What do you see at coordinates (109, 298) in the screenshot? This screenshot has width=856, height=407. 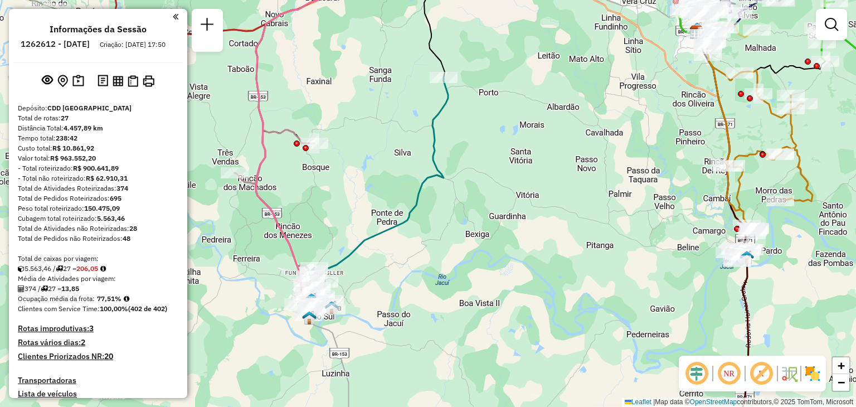 I see `strong: 77,51%` at bounding box center [109, 298].